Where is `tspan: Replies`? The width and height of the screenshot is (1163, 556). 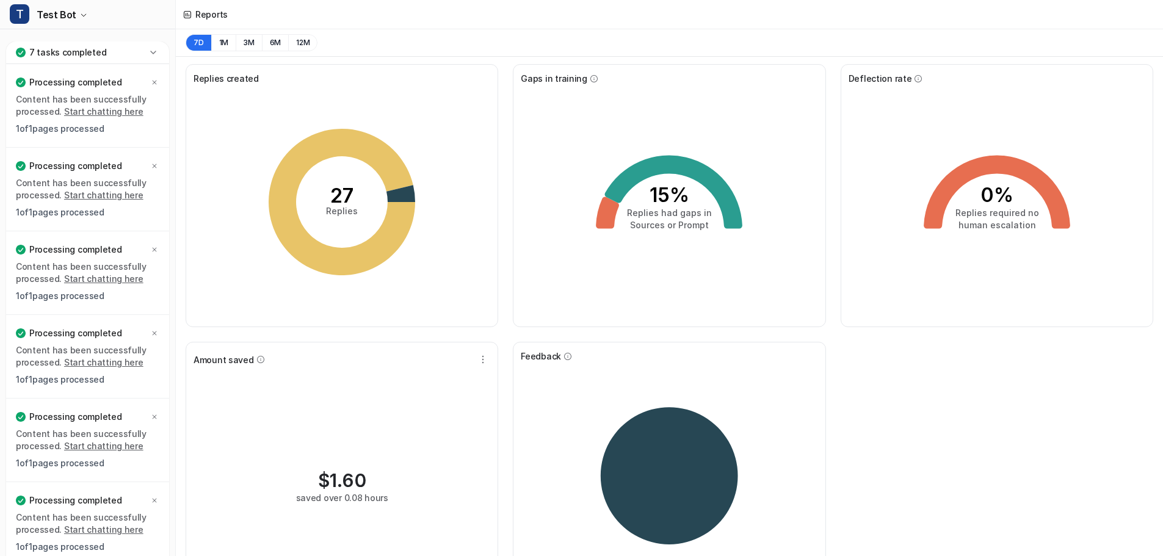 tspan: Replies is located at coordinates (342, 211).